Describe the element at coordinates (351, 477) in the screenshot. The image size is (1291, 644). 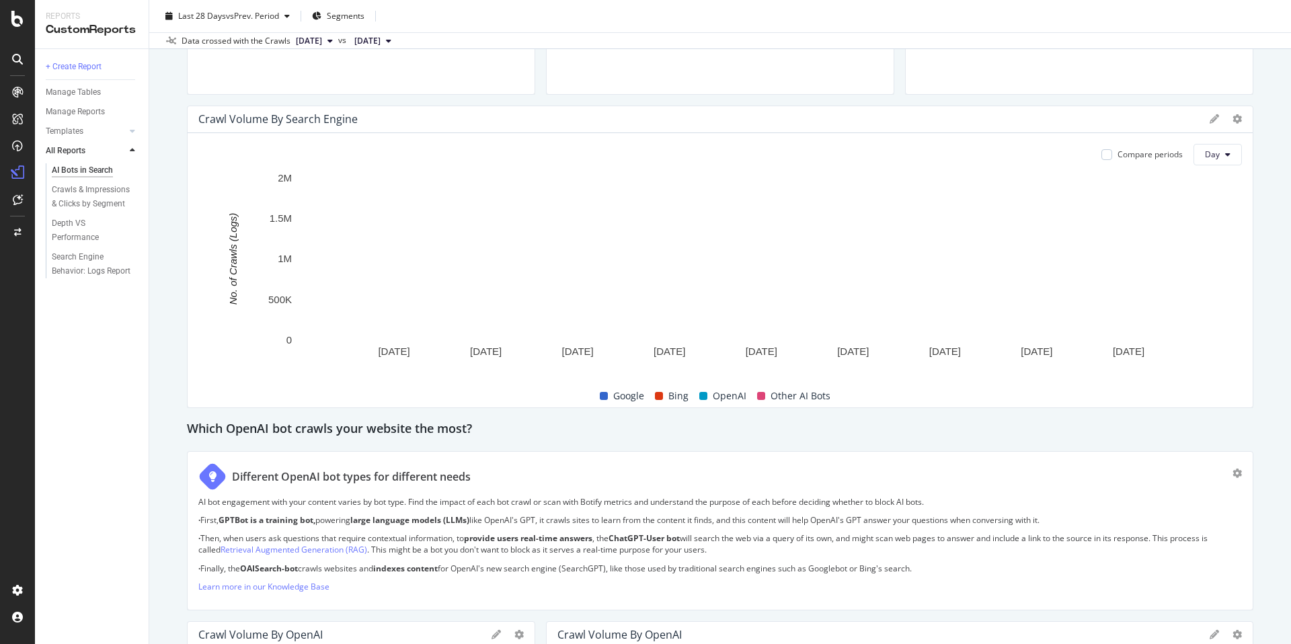
I see `div: Different OpenAI bot types for different needs` at that location.